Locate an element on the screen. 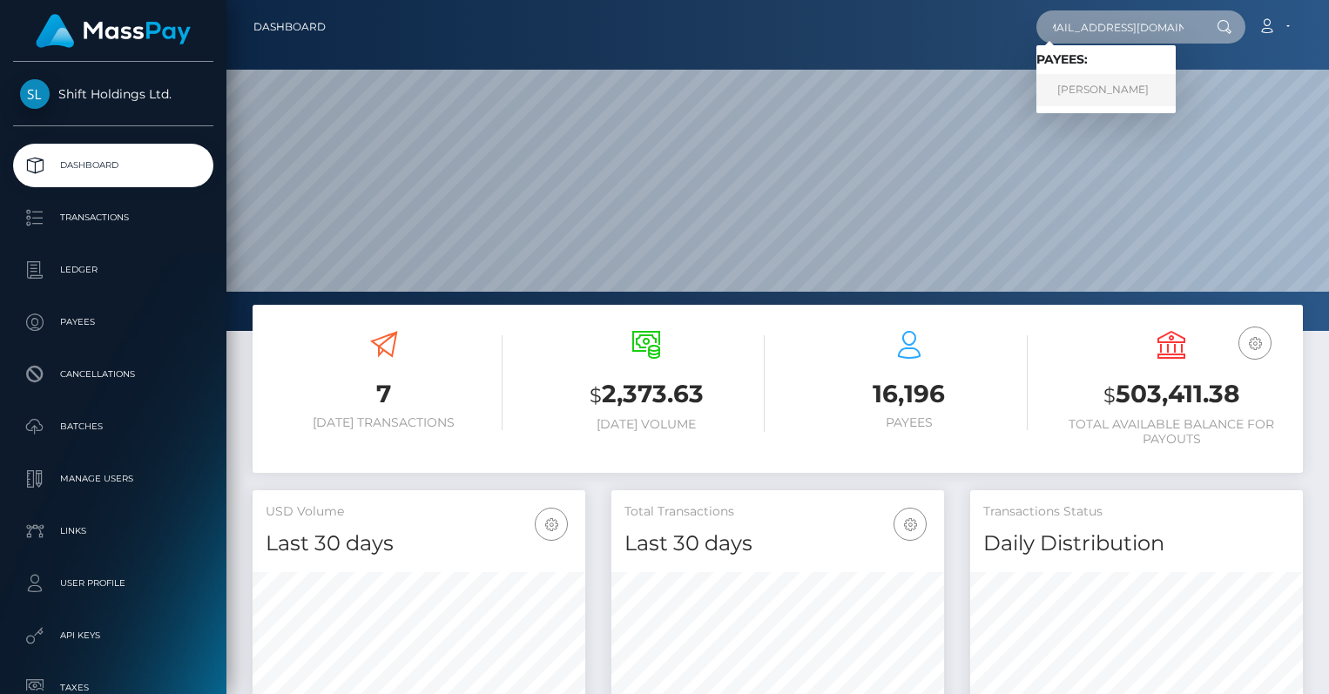 Image resolution: width=1329 pixels, height=694 pixels. a: Batches is located at coordinates (113, 427).